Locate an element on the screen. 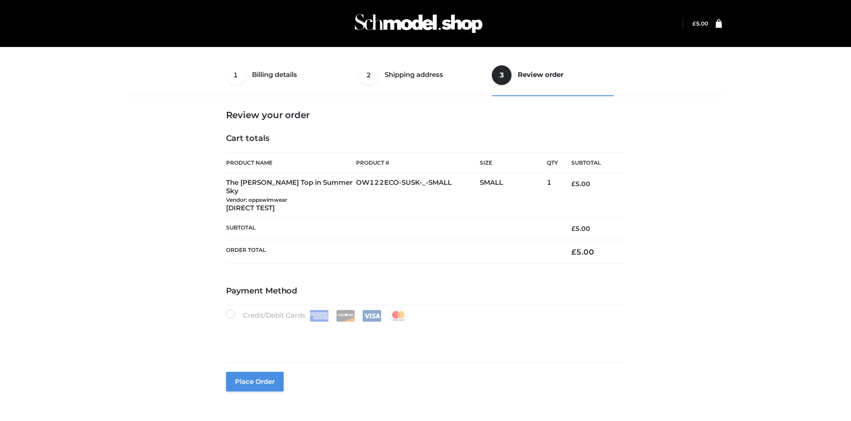 The width and height of the screenshot is (851, 421). label: Credit/Debit Cards is located at coordinates (317, 315).